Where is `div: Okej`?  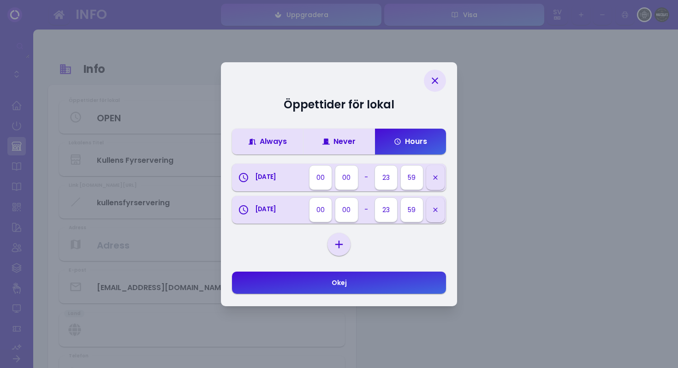 div: Okej is located at coordinates (339, 283).